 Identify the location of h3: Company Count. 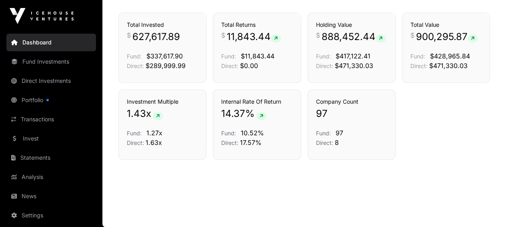
(352, 102).